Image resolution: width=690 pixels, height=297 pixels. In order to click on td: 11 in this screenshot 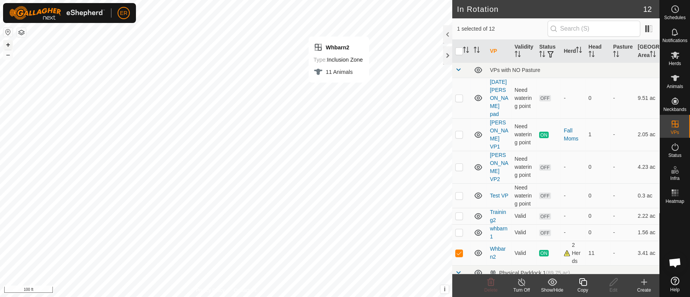, I will do `click(598, 253)`.